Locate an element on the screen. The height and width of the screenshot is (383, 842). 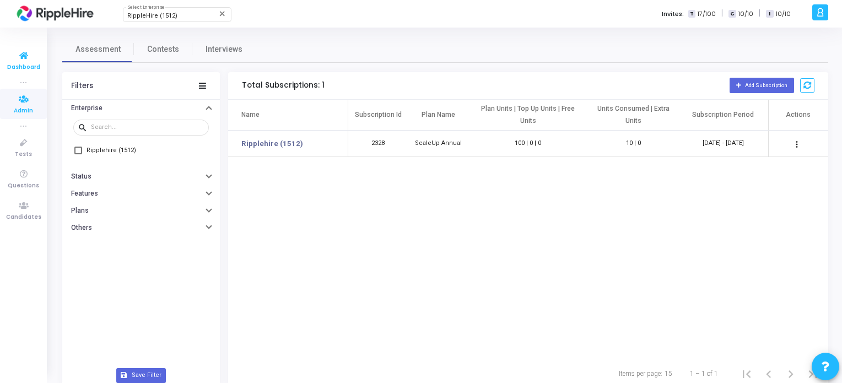
td: 100 | 0 | 0 is located at coordinates (528, 144).